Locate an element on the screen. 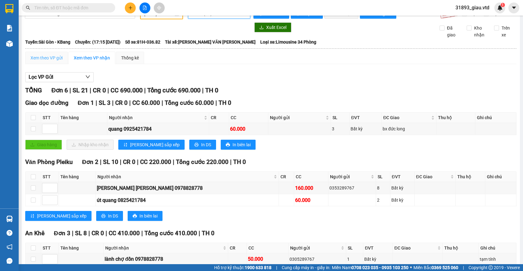 The height and width of the screenshot is (271, 523). span: CC 410.000 is located at coordinates (124, 233).